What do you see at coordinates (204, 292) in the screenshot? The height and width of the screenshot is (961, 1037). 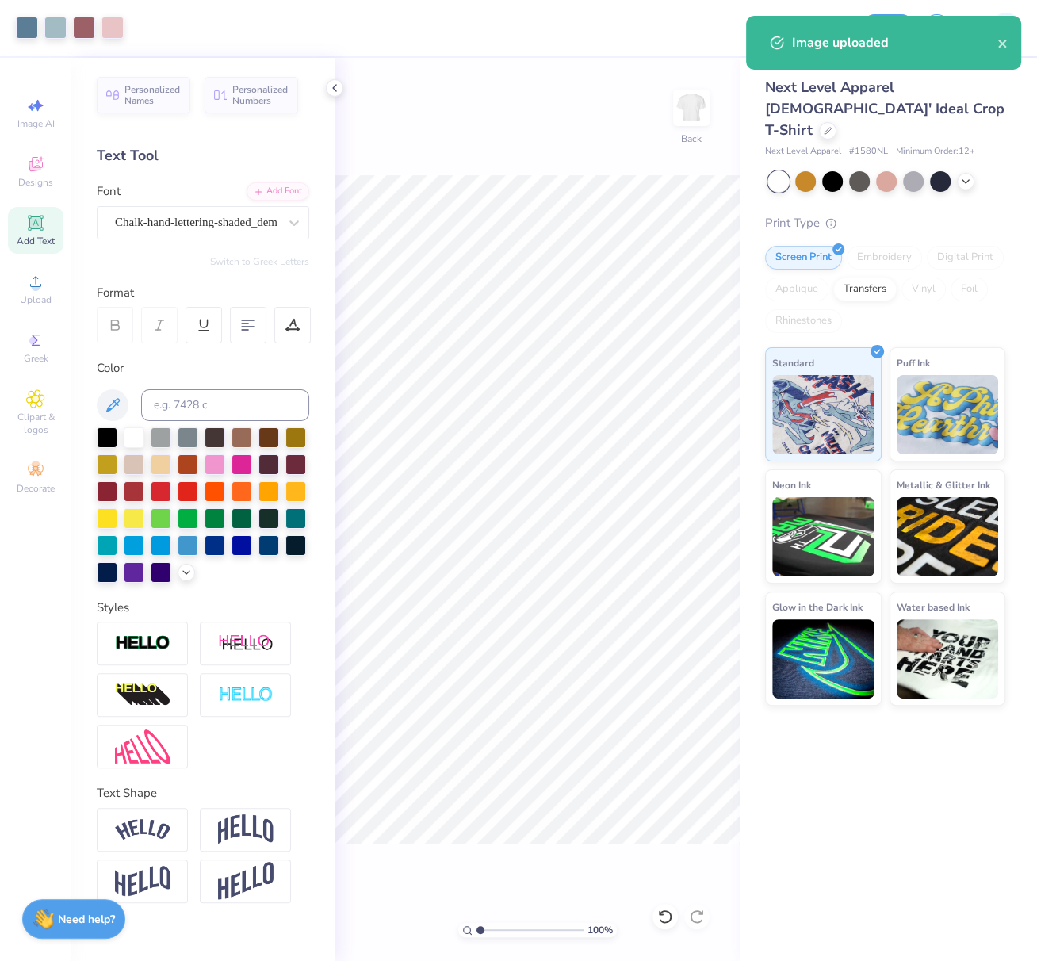 I see `div: Format` at bounding box center [204, 292].